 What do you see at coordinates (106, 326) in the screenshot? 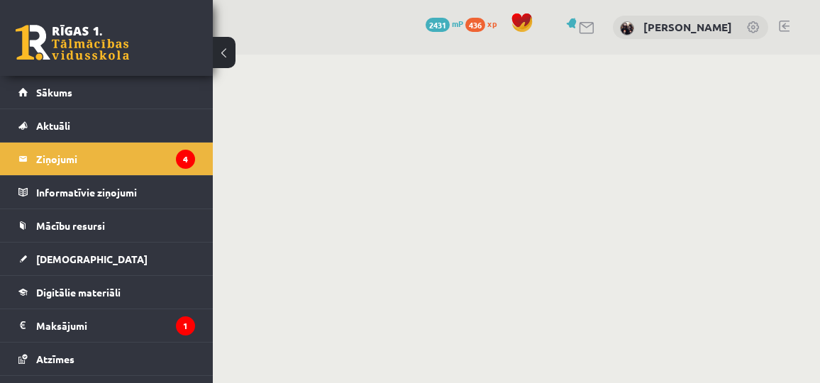
I see `a: Maksājumi1` at bounding box center [106, 326].